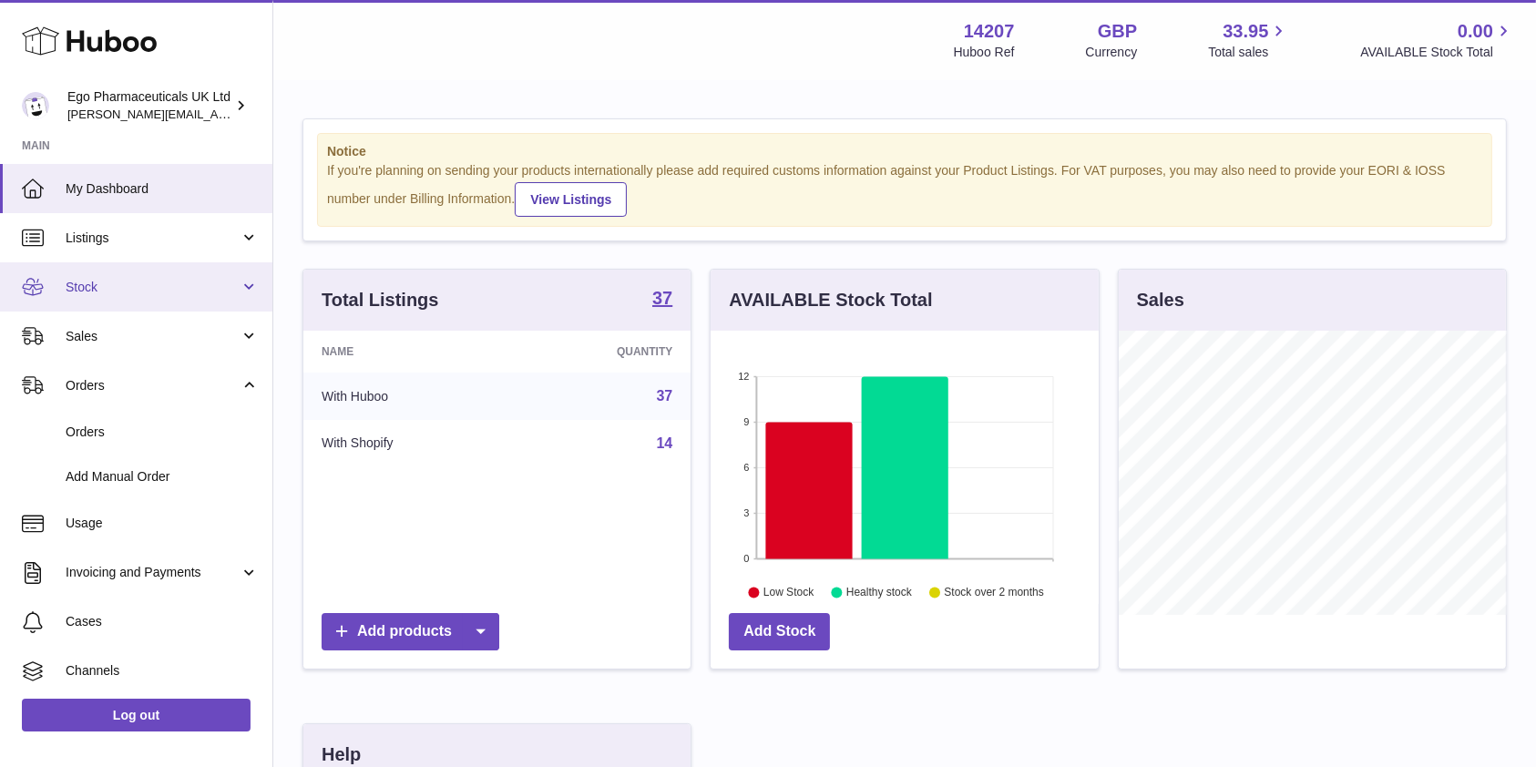  What do you see at coordinates (1111, 52) in the screenshot?
I see `div: Currency` at bounding box center [1111, 52].